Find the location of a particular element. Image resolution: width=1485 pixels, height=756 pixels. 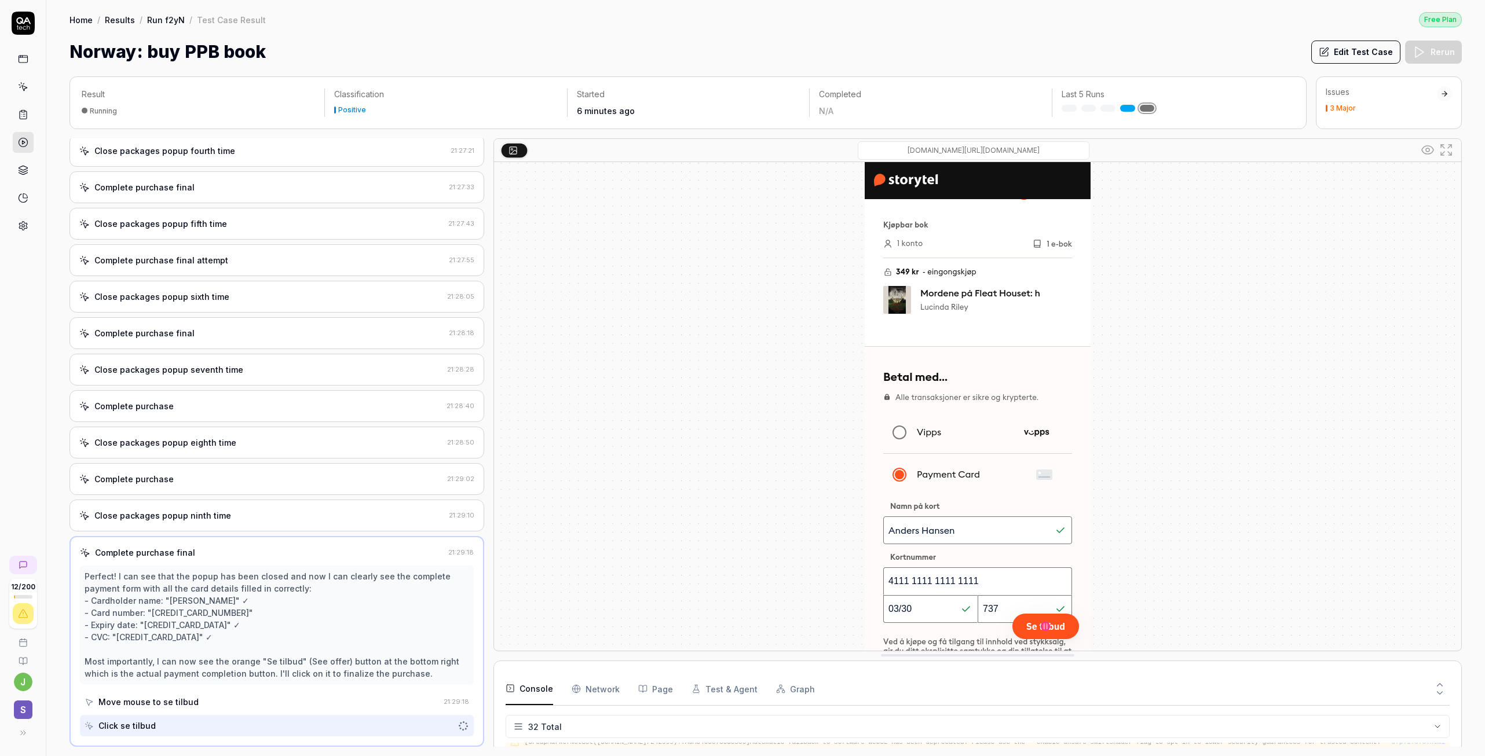

div: Test Case Result is located at coordinates (231, 20).